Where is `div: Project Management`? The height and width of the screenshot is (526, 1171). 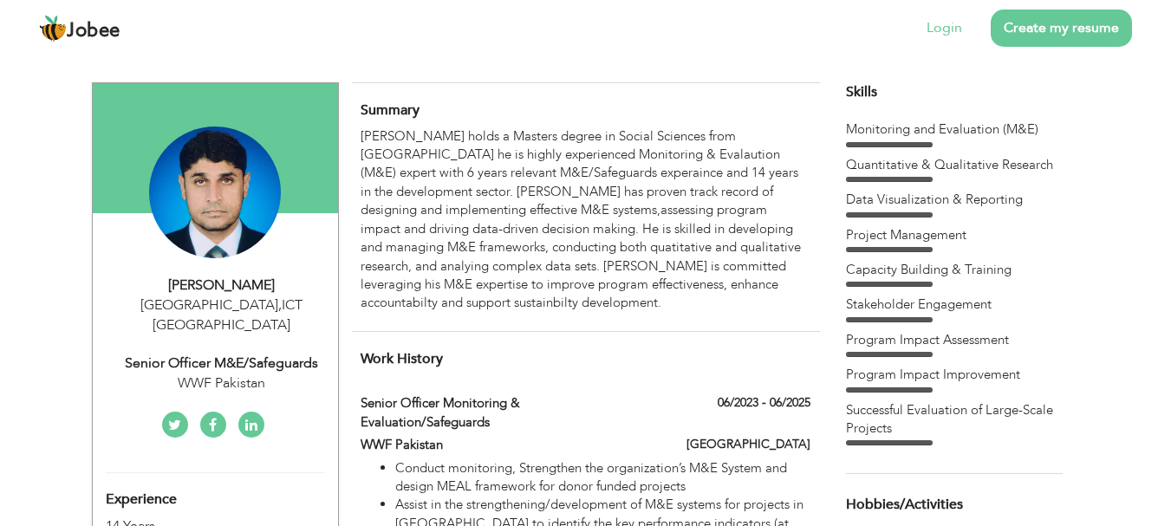
div: Project Management is located at coordinates (955, 235).